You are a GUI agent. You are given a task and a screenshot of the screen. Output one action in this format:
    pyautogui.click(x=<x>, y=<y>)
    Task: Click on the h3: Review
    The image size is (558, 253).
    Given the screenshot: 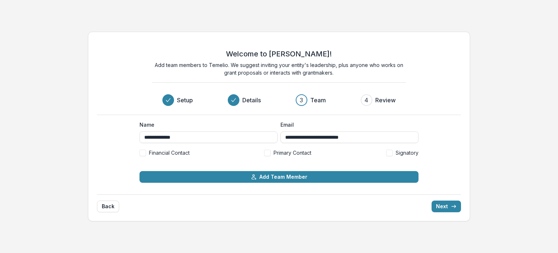 What is the action you would take?
    pyautogui.click(x=386, y=100)
    